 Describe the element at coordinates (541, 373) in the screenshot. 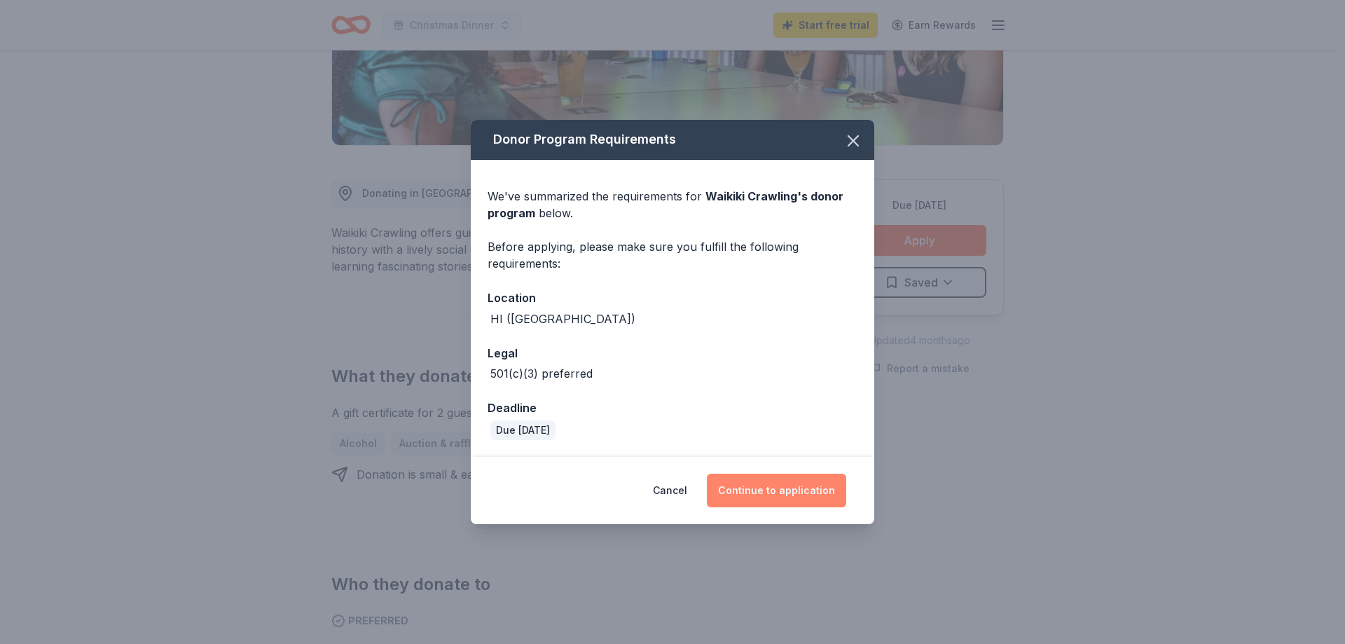

I see `div: 501(c)(3) preferred` at that location.